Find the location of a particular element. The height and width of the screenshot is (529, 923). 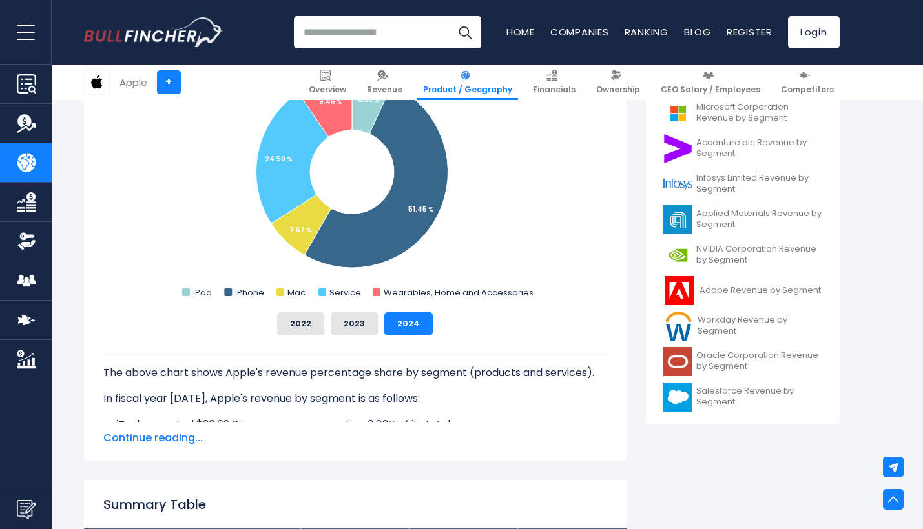

img: ACN logo is located at coordinates (677, 148).